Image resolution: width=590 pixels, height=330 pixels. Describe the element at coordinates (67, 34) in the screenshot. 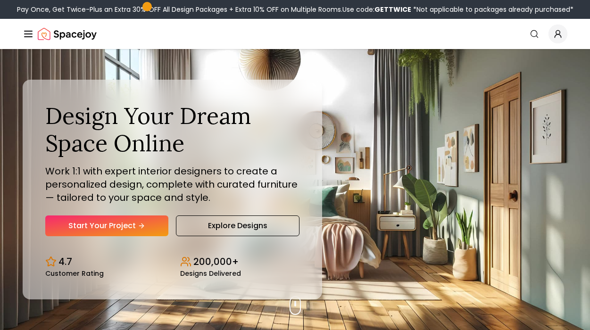

I see `img: Spacejoy Logo` at that location.